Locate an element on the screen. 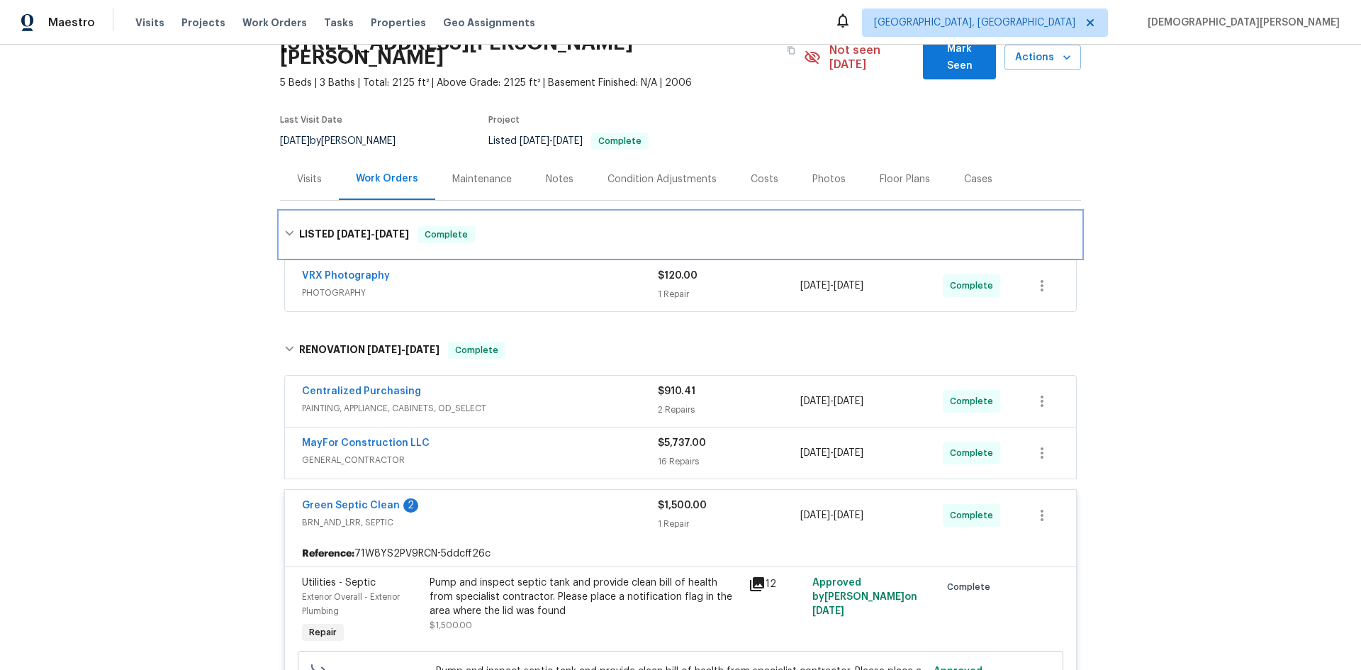 The image size is (1361, 670). div: Costs is located at coordinates (764, 179).